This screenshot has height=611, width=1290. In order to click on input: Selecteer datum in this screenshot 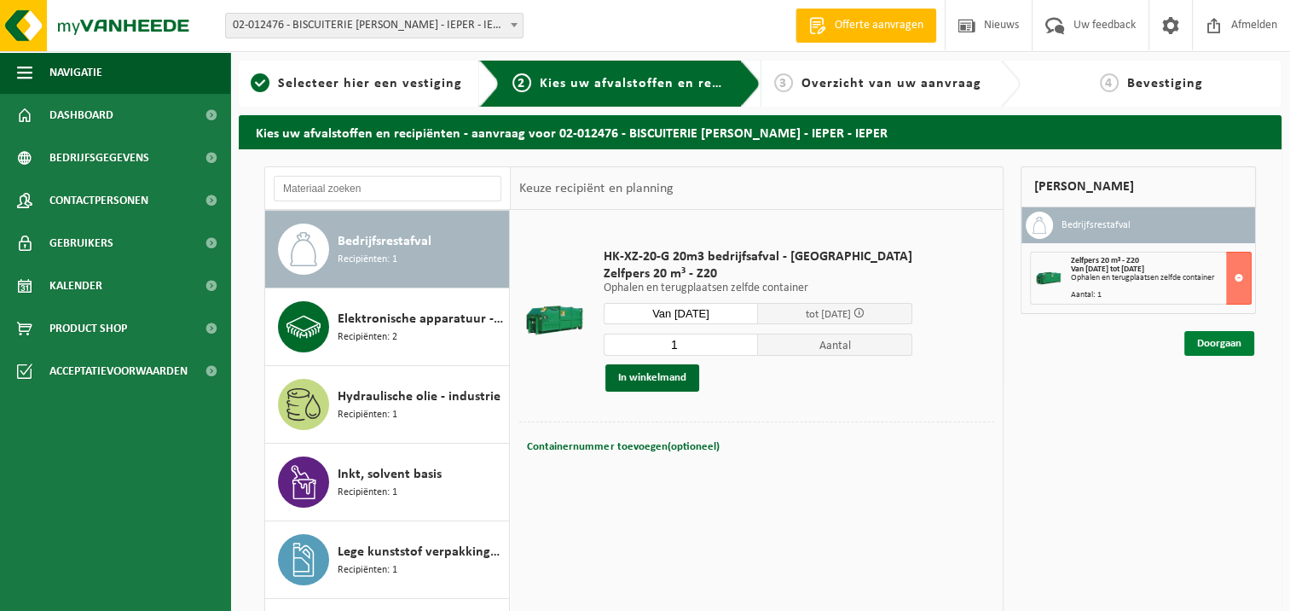, I will do `click(681, 313)`.